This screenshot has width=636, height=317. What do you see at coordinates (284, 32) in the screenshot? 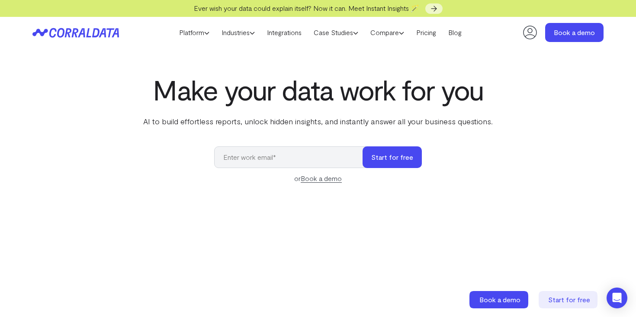
I see `a: Integrations` at bounding box center [284, 32].